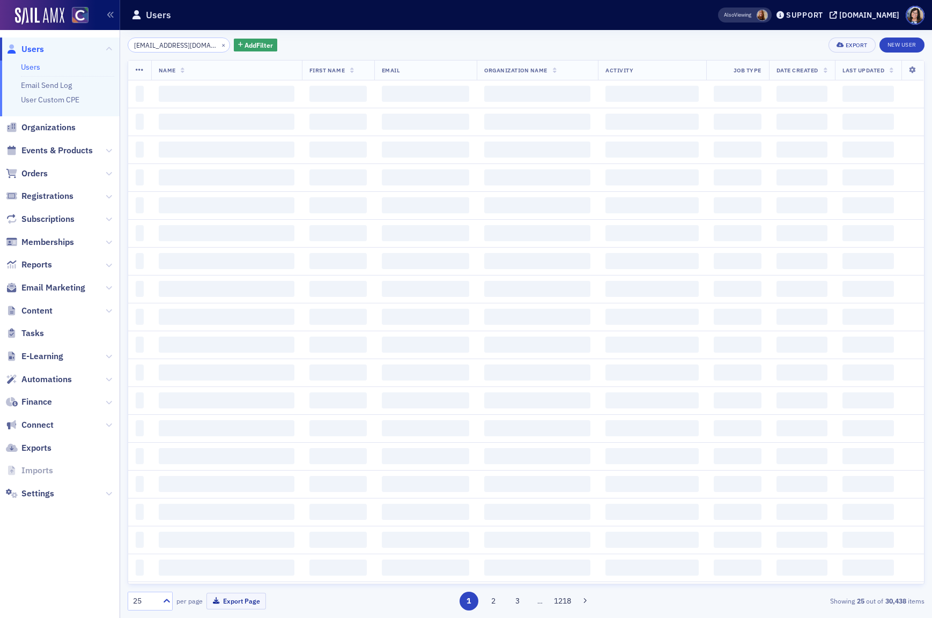 The height and width of the screenshot is (618, 932). I want to click on a: Subscriptions, so click(40, 219).